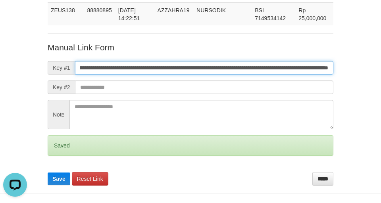  I want to click on td: 88880895, so click(99, 14).